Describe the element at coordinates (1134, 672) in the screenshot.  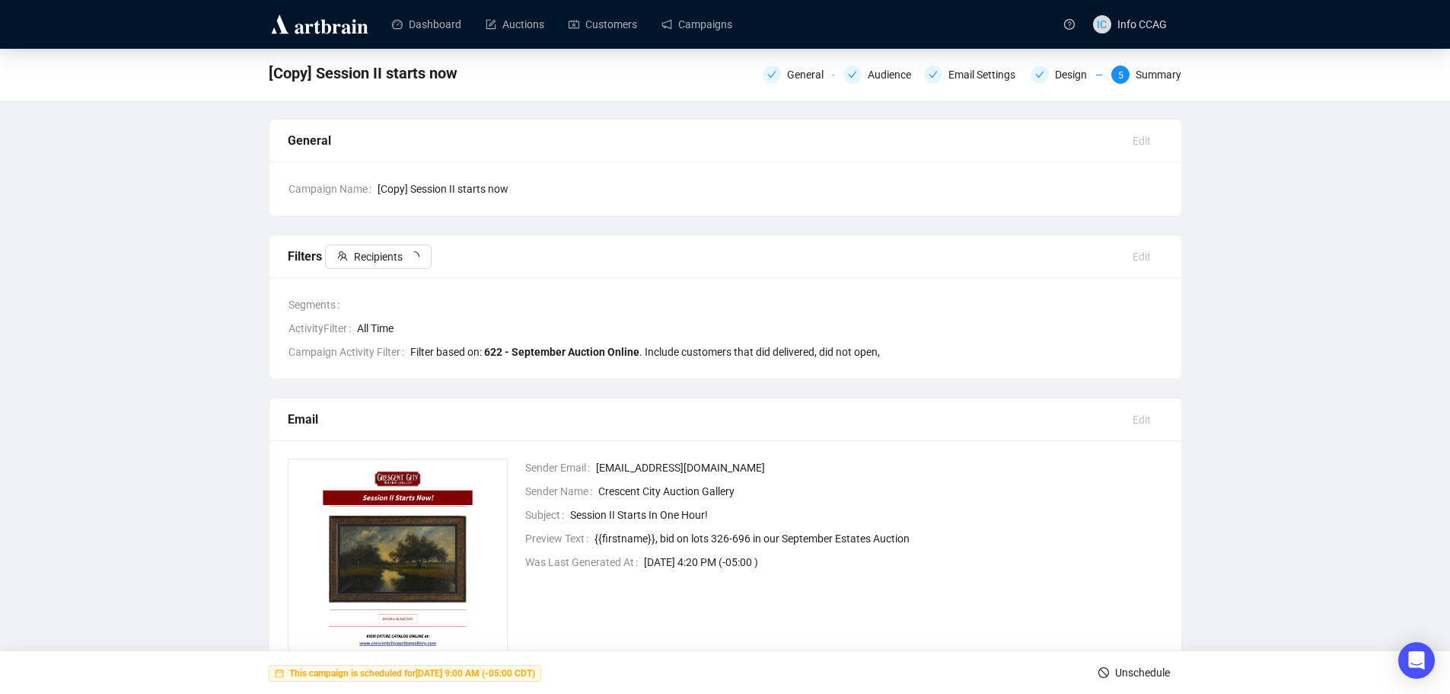
I see `button: Unschedule` at that location.